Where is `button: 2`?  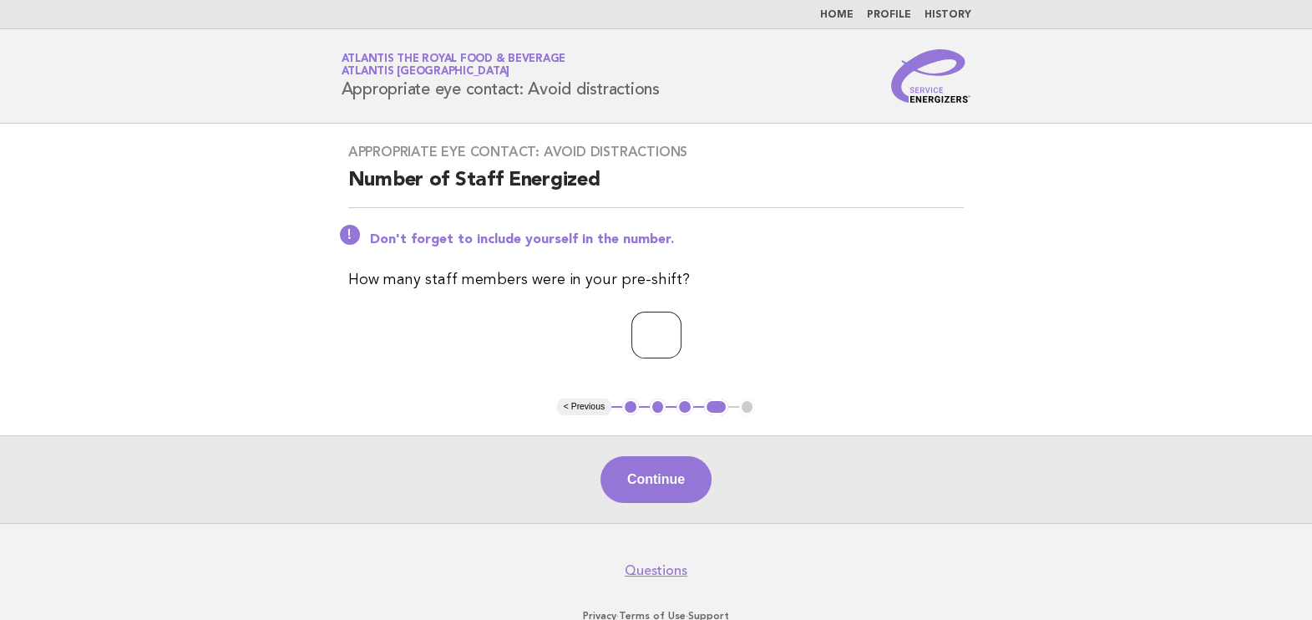 button: 2 is located at coordinates (658, 407).